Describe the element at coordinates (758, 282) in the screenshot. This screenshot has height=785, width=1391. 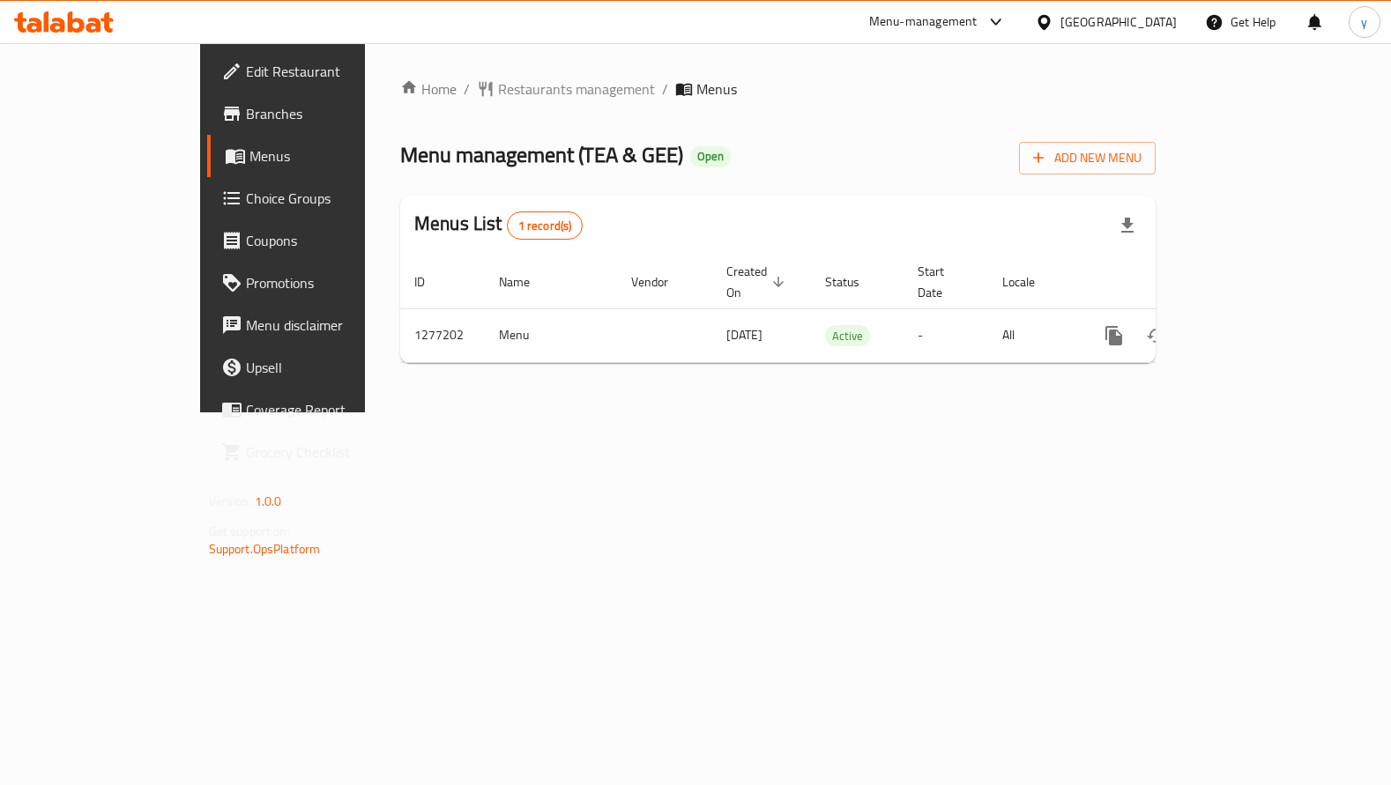
I see `span: Created On` at that location.